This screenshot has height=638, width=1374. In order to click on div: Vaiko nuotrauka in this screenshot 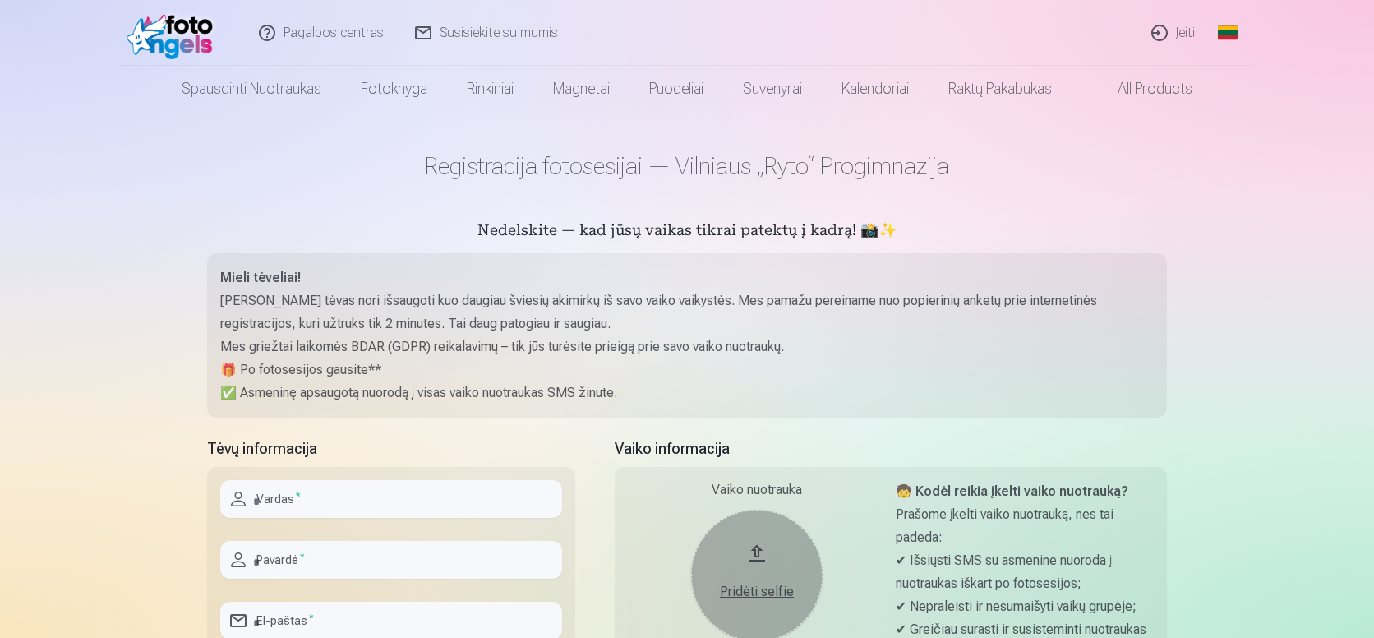, I will do `click(757, 490)`.